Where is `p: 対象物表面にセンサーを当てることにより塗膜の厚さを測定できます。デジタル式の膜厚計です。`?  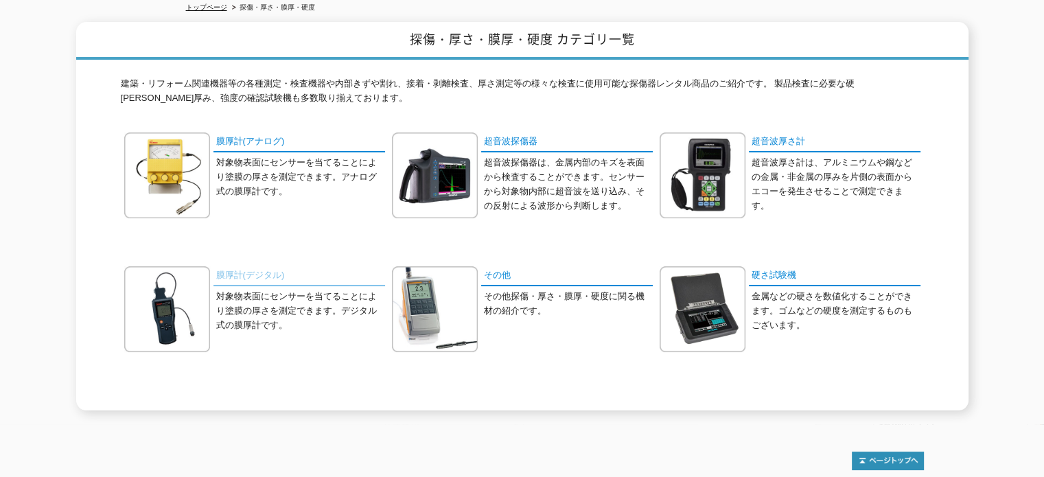 p: 対象物表面にセンサーを当てることにより塗膜の厚さを測定できます。デジタル式の膜厚計です。 is located at coordinates (301, 311).